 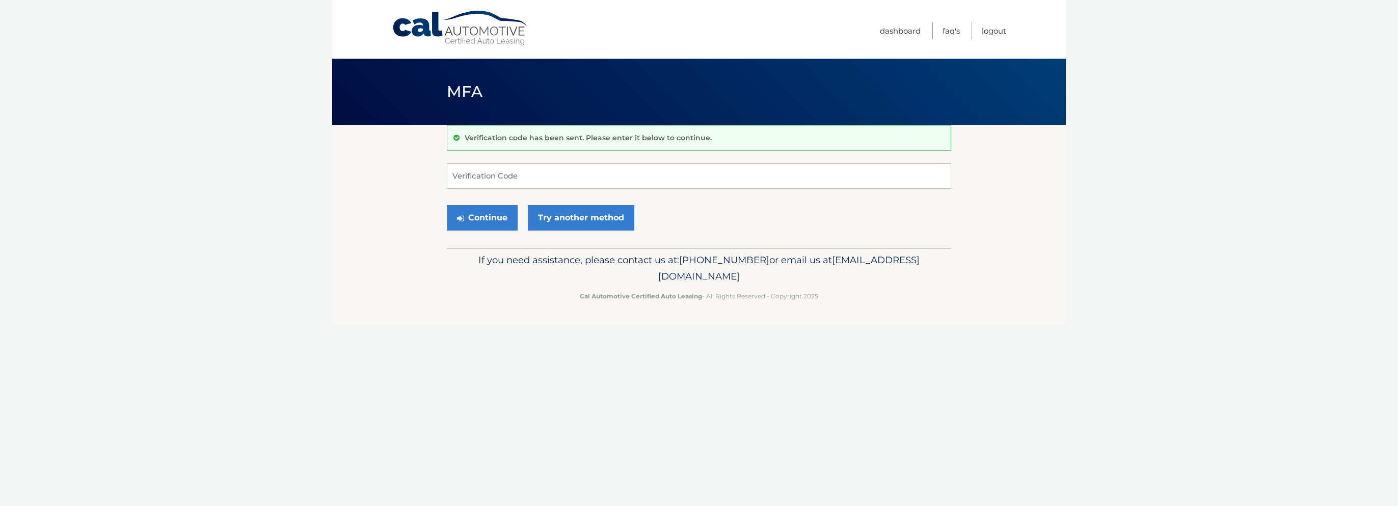 I want to click on input: Verification Code, so click(x=699, y=176).